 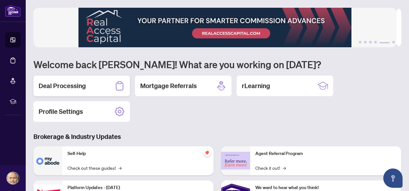 What do you see at coordinates (393, 178) in the screenshot?
I see `button: Open asap` at bounding box center [393, 178].